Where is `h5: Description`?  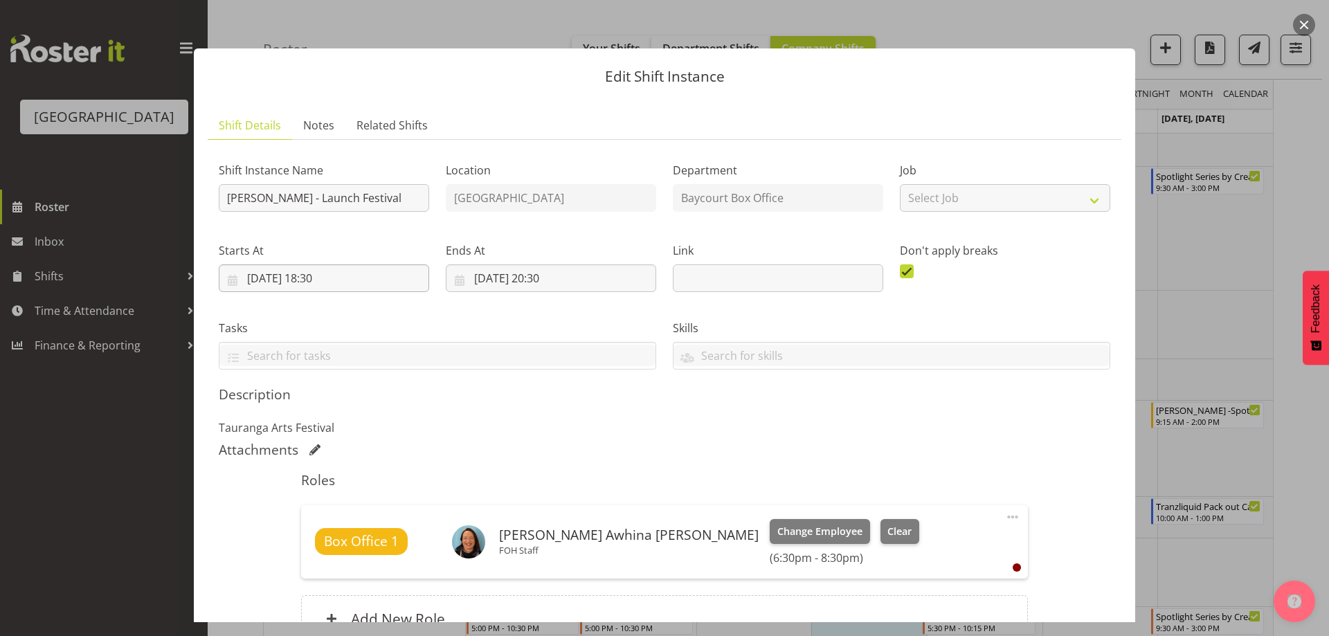 h5: Description is located at coordinates (664, 394).